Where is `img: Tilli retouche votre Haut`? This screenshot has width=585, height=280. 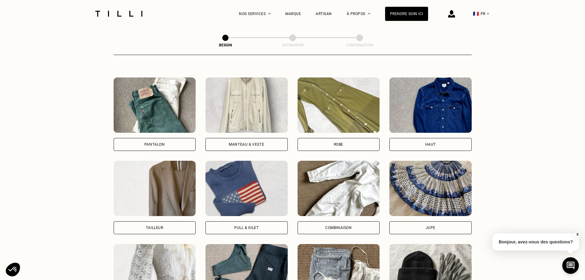
img: Tilli retouche votre Haut is located at coordinates (430, 105).